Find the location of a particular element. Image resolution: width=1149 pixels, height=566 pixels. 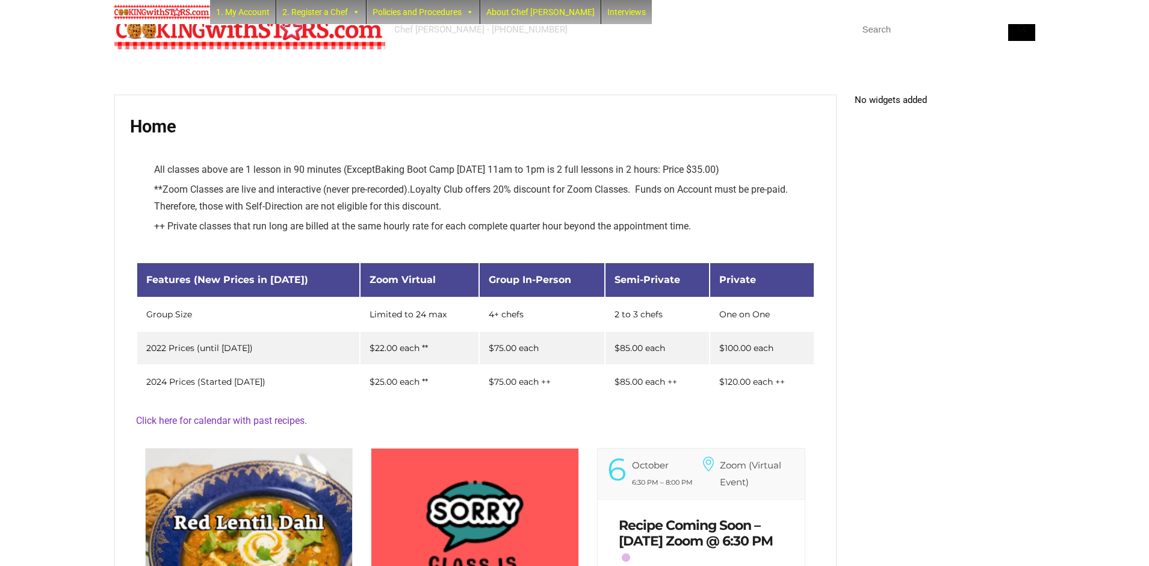

input: Search is located at coordinates (945, 29).